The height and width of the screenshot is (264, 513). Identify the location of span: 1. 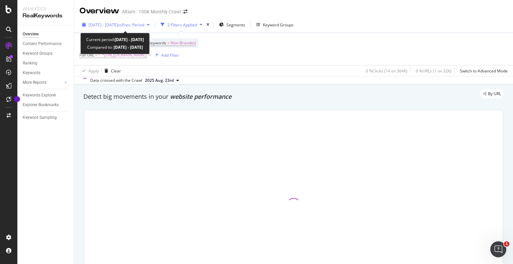
(507, 244).